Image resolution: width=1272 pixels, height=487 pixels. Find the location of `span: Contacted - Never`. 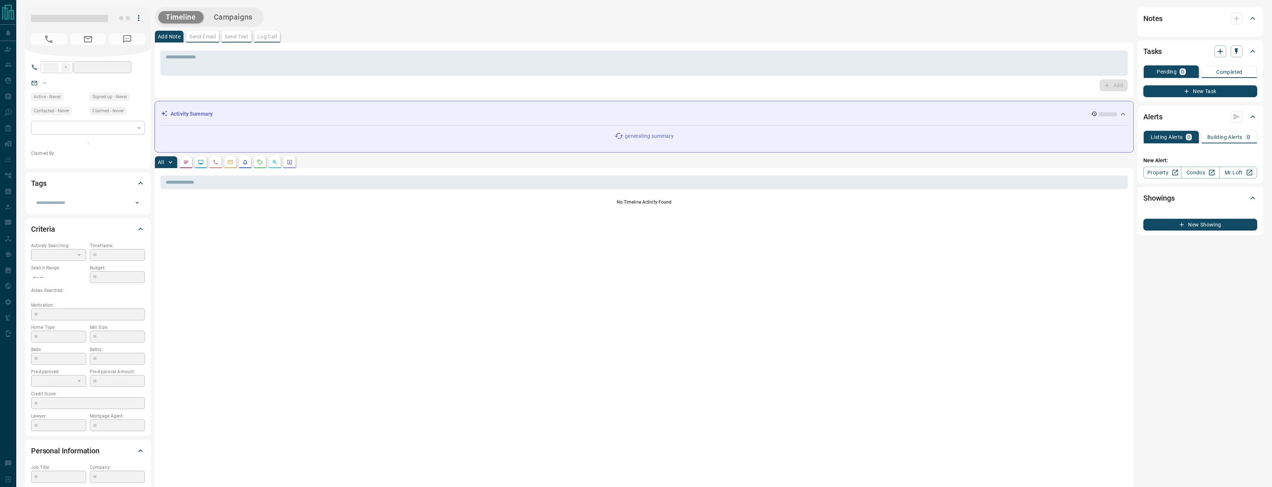

span: Contacted - Never is located at coordinates (51, 111).